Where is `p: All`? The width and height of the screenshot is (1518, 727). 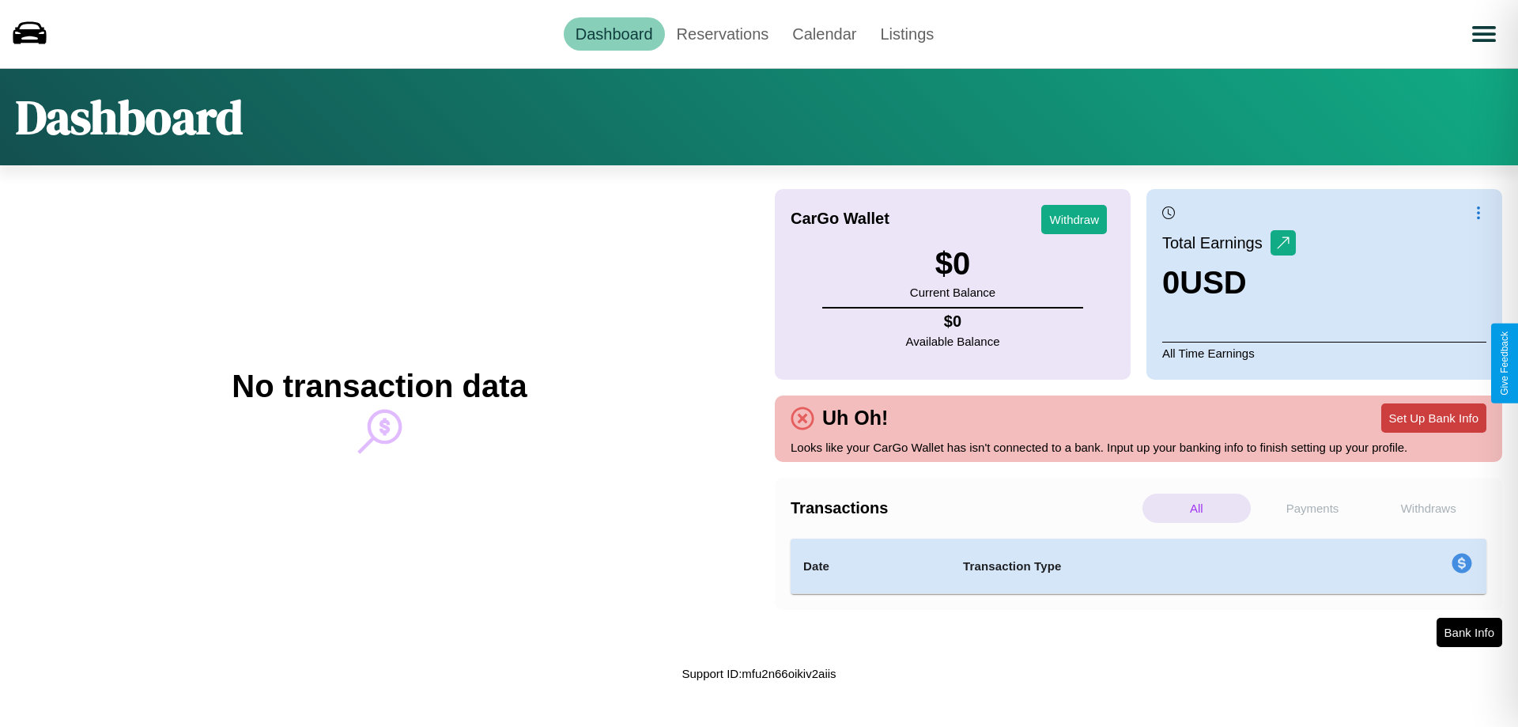
p: All is located at coordinates (1196, 508).